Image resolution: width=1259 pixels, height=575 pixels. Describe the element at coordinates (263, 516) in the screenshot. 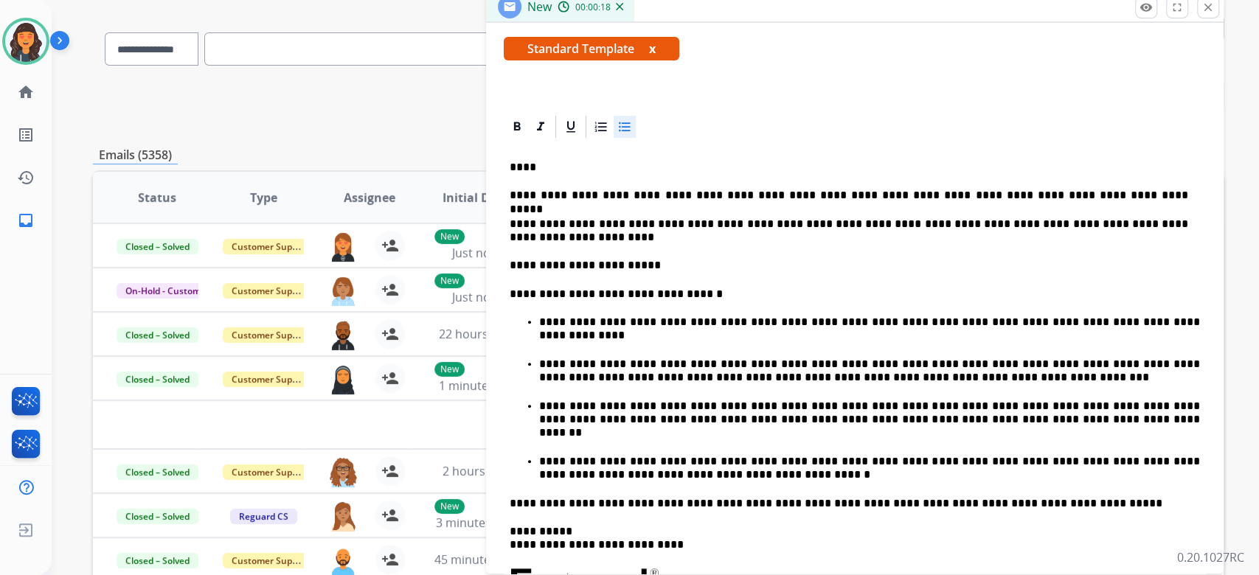

I see `span: Reguard CS` at that location.